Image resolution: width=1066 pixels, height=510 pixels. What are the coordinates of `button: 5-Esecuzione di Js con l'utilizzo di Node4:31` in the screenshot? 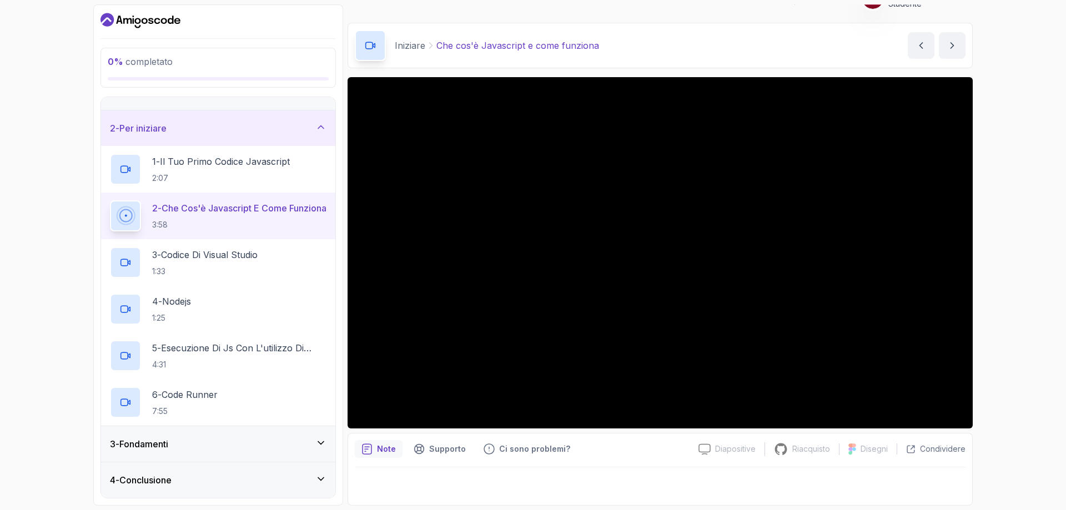 It's located at (218, 356).